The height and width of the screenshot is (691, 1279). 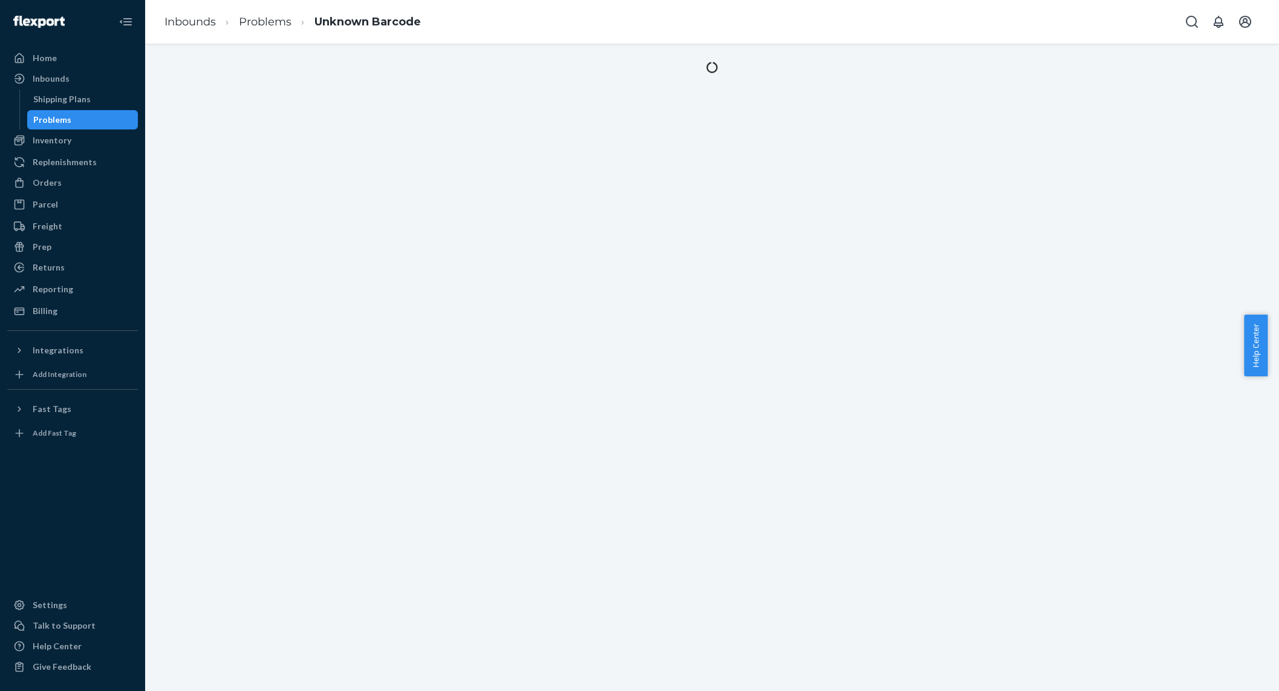 I want to click on div: Integrations, so click(x=58, y=350).